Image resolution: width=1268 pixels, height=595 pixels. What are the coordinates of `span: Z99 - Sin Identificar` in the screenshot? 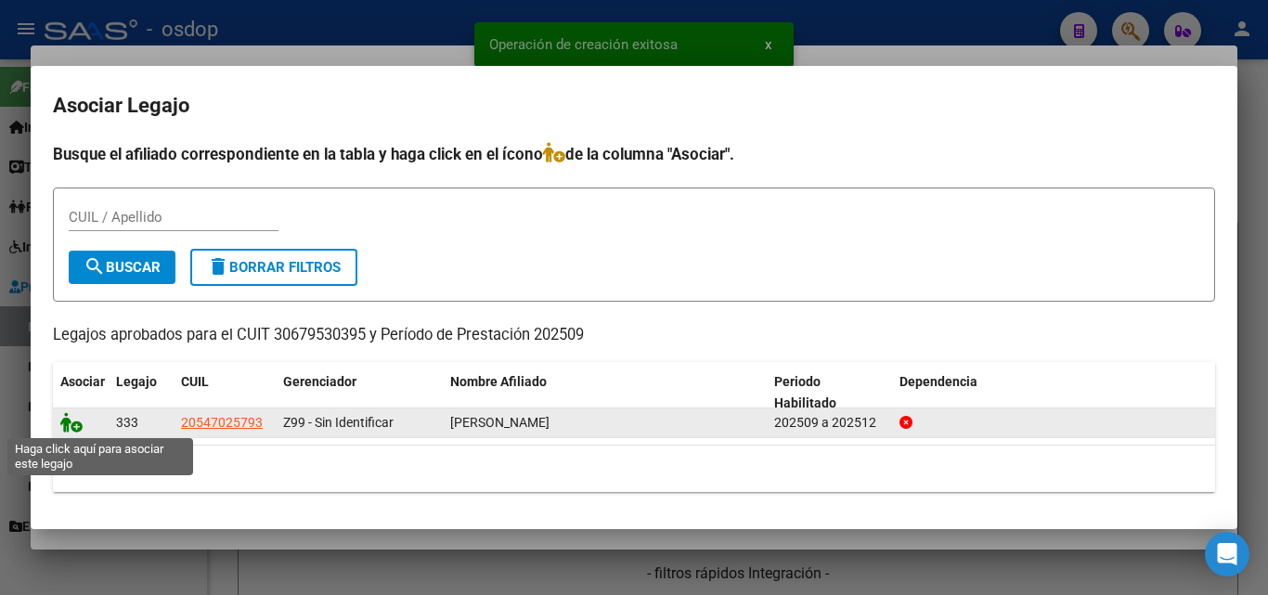 It's located at (338, 422).